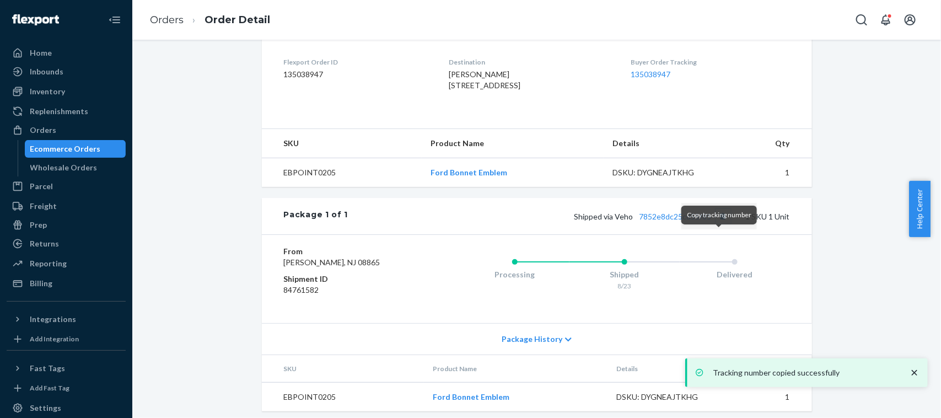 The width and height of the screenshot is (941, 418). What do you see at coordinates (624, 274) in the screenshot?
I see `div: Shipped` at bounding box center [624, 274].